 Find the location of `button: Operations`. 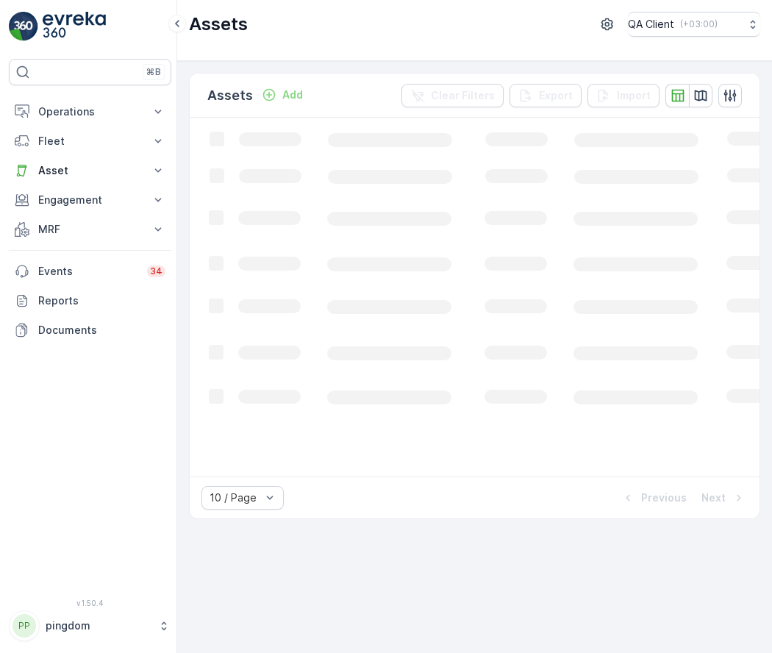

button: Operations is located at coordinates (90, 112).